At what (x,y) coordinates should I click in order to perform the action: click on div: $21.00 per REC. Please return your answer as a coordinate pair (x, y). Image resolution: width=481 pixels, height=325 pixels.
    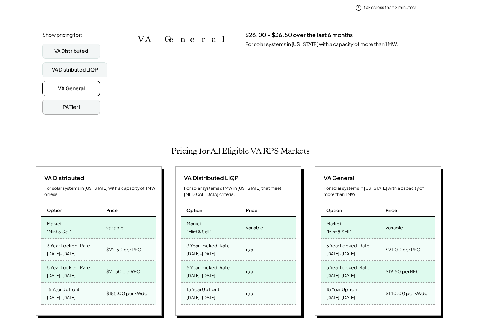
    Looking at the image, I should click on (403, 250).